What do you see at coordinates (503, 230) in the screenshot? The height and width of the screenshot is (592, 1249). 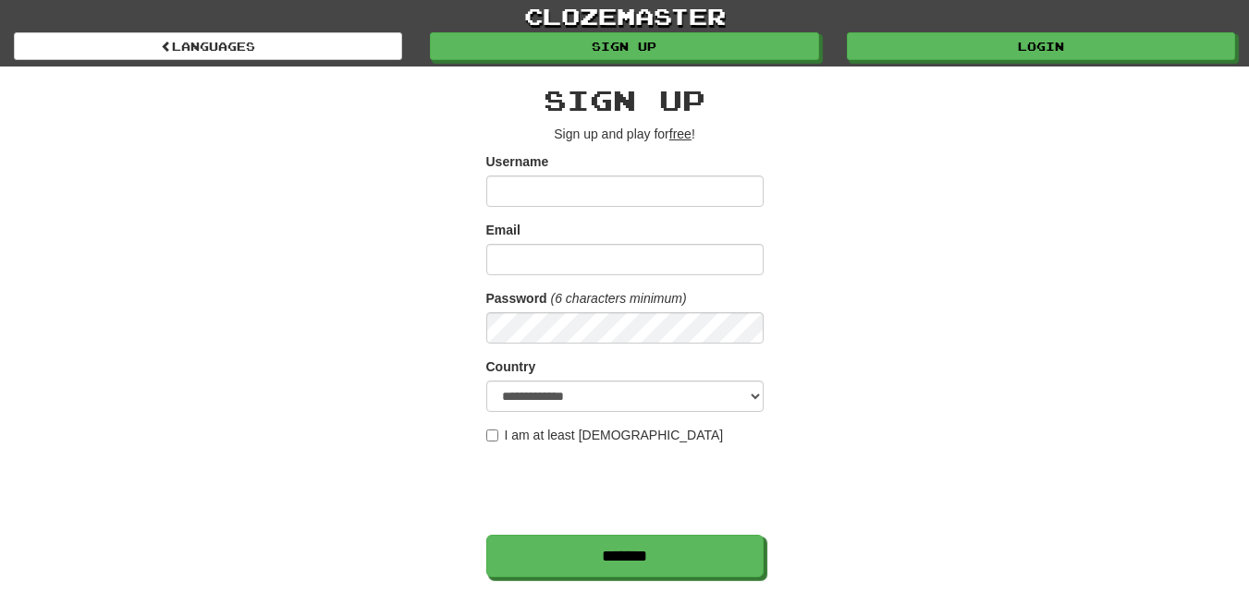 I see `label: Email` at bounding box center [503, 230].